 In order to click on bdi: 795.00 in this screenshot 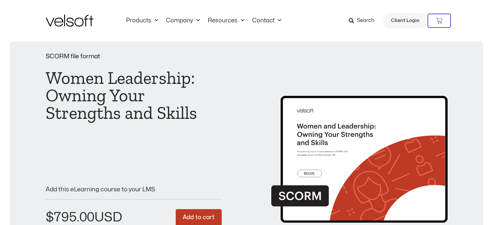, I will do `click(70, 217)`.